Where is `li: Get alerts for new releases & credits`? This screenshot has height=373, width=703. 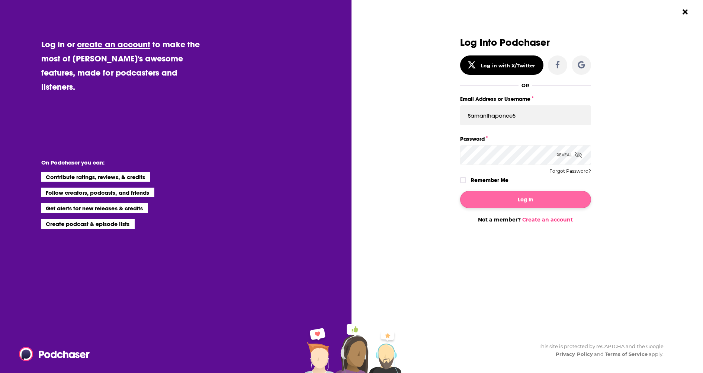
li: Get alerts for new releases & credits is located at coordinates (94, 208).